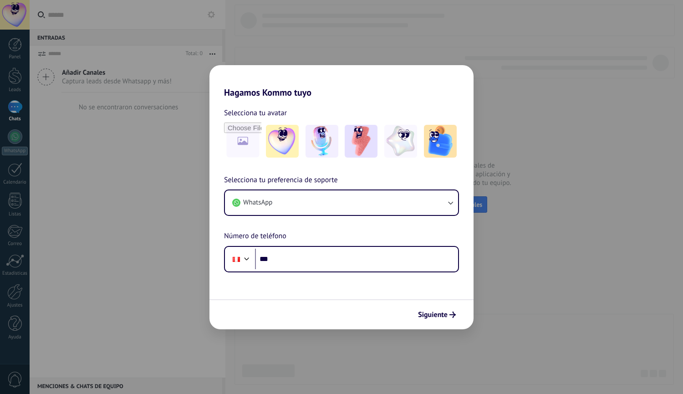 The height and width of the screenshot is (394, 683). I want to click on img: -2.jpeg, so click(322, 141).